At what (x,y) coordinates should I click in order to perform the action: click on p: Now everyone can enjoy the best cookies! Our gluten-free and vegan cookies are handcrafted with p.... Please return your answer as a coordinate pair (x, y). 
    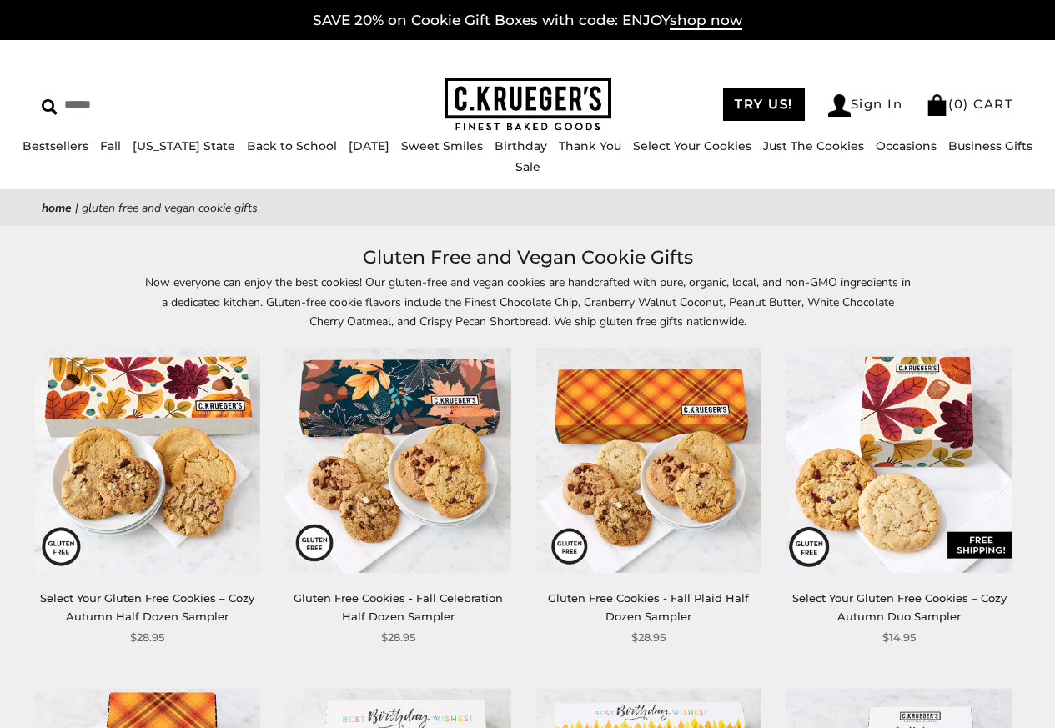
    Looking at the image, I should click on (528, 301).